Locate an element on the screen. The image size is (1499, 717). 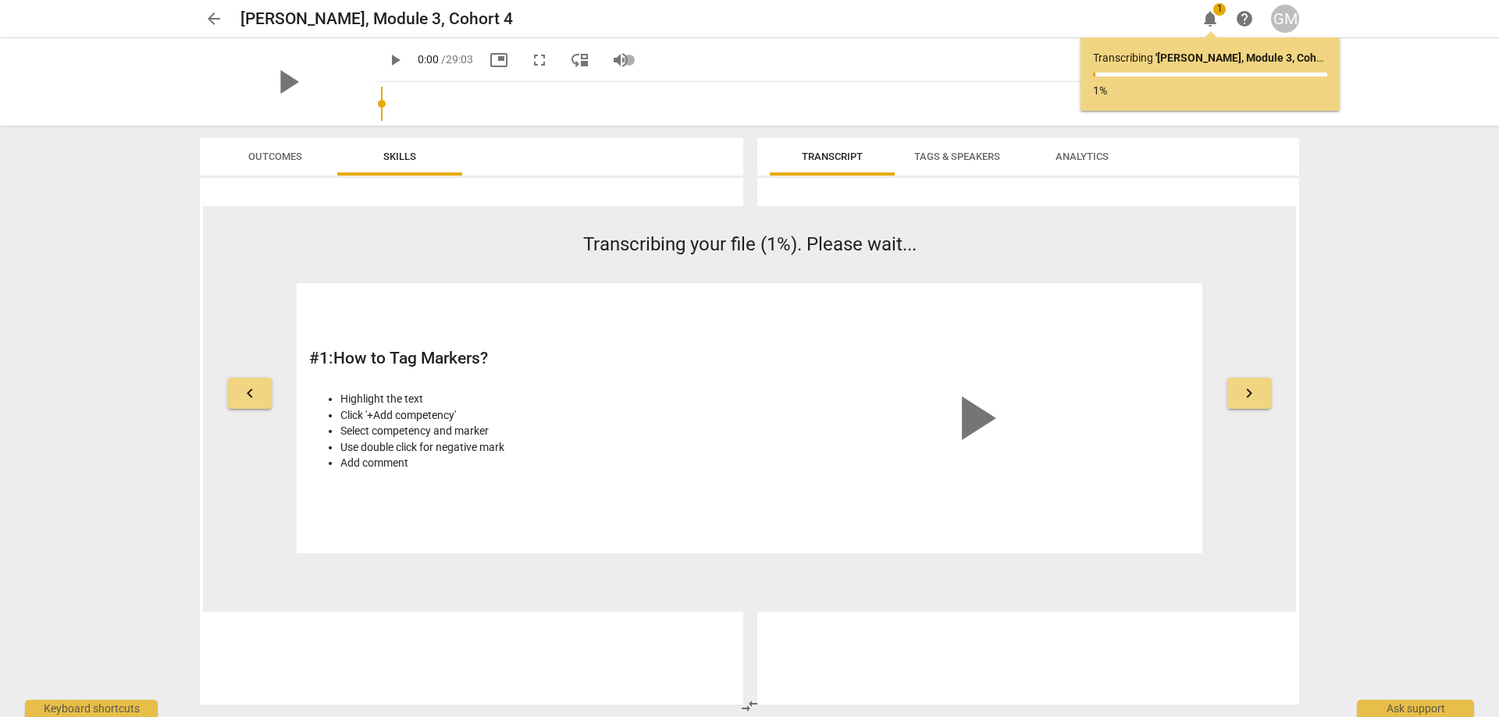
span: picture_in_picture is located at coordinates (499, 60).